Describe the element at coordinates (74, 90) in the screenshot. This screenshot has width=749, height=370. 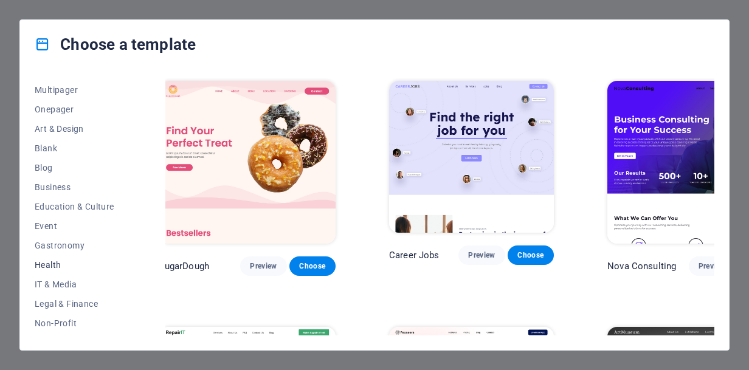
I see `span: Multipager` at that location.